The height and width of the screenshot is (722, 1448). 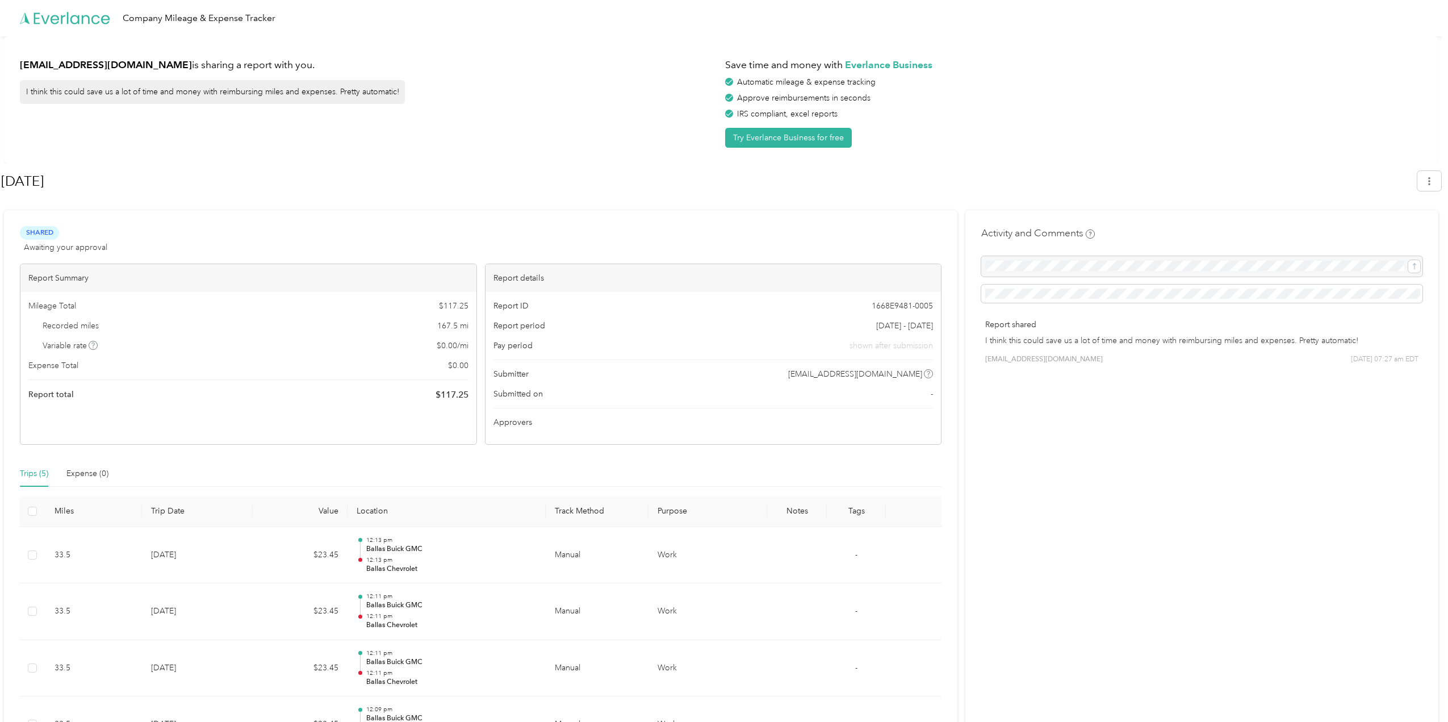 What do you see at coordinates (787, 114) in the screenshot?
I see `span: IRS compliant, excel reports` at bounding box center [787, 114].